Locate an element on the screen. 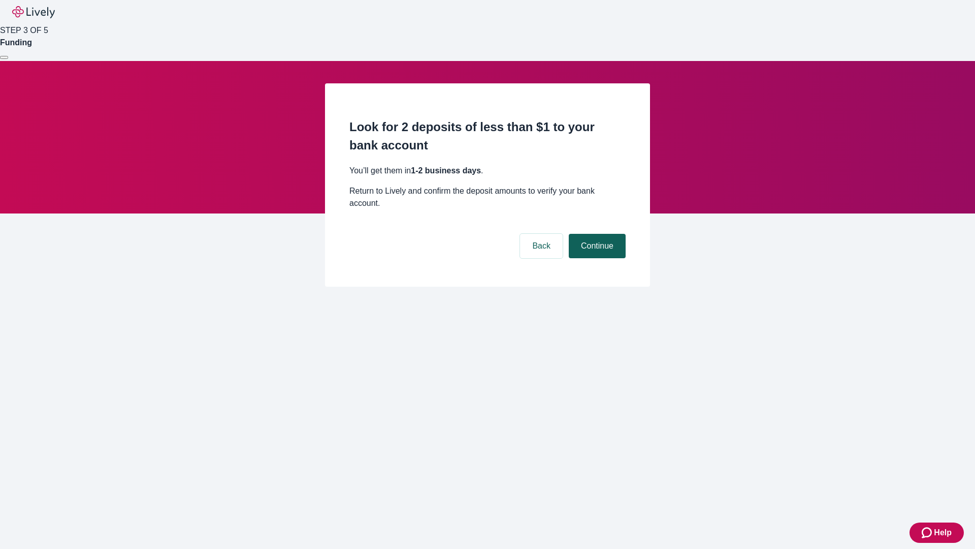 The height and width of the screenshot is (549, 975). span: Help is located at coordinates (943, 532).